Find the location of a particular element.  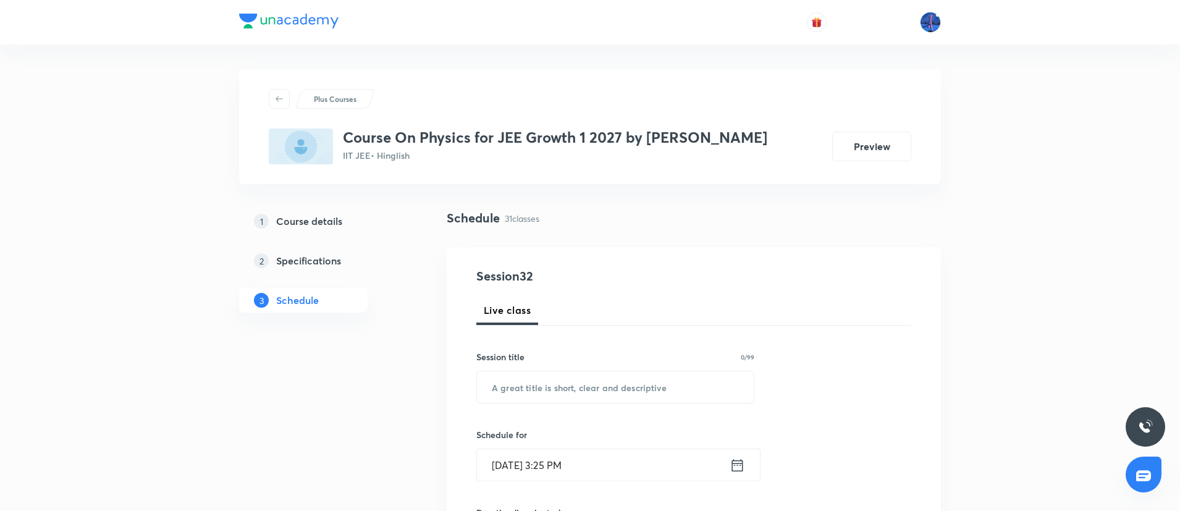

h6: Schedule for is located at coordinates (615, 434).